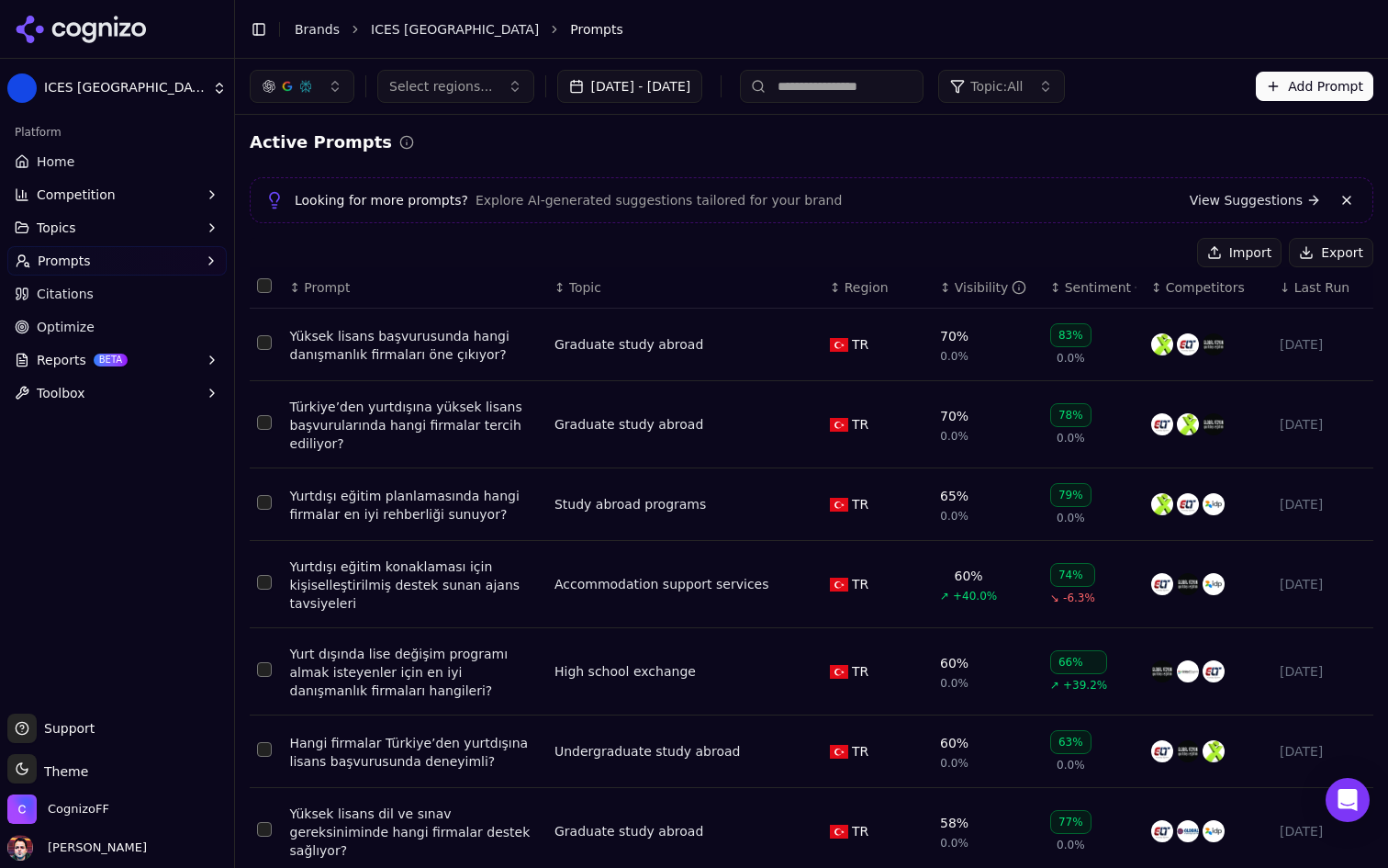  What do you see at coordinates (954, 823) in the screenshot?
I see `div: 58%` at bounding box center [954, 823].